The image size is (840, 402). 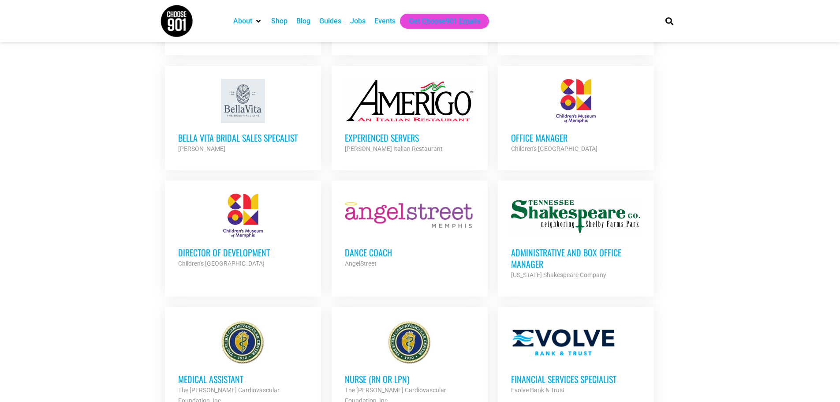 What do you see at coordinates (439, 21) in the screenshot?
I see `nav: Main nav` at bounding box center [439, 21].